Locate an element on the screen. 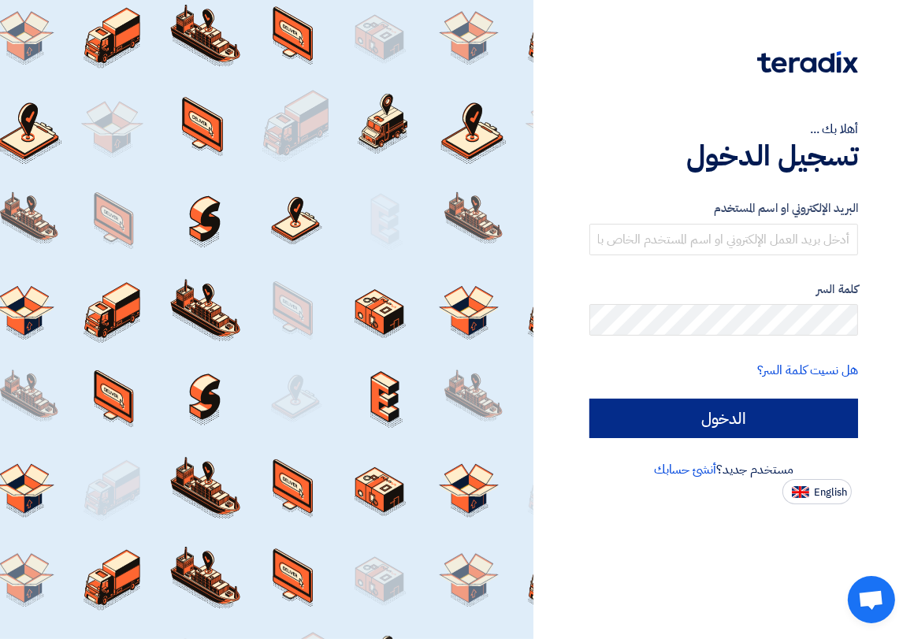 The height and width of the screenshot is (639, 914). label: البريد الإلكتروني او اسم المستخدم is located at coordinates (723, 208).